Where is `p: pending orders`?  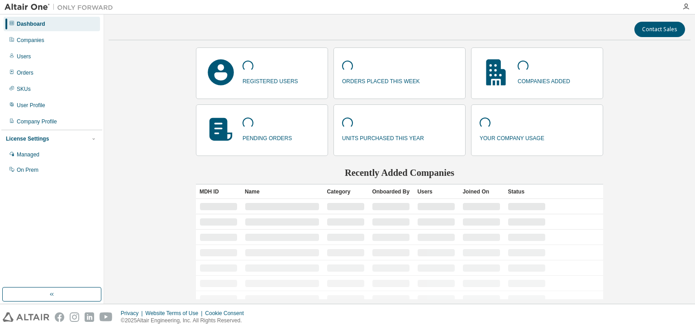
p: pending orders is located at coordinates (267, 137).